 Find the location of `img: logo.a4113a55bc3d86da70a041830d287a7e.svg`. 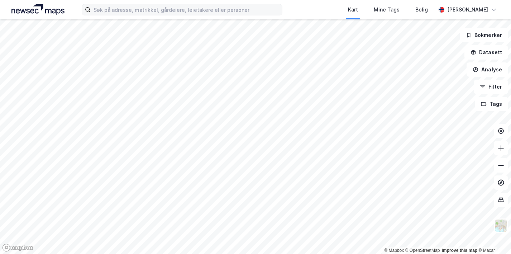

img: logo.a4113a55bc3d86da70a041830d287a7e.svg is located at coordinates (38, 10).